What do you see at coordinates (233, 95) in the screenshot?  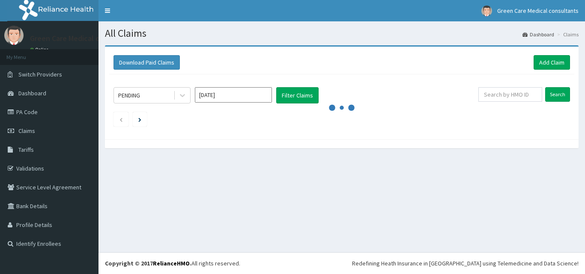 I see `input: Select Month and Year` at bounding box center [233, 95].